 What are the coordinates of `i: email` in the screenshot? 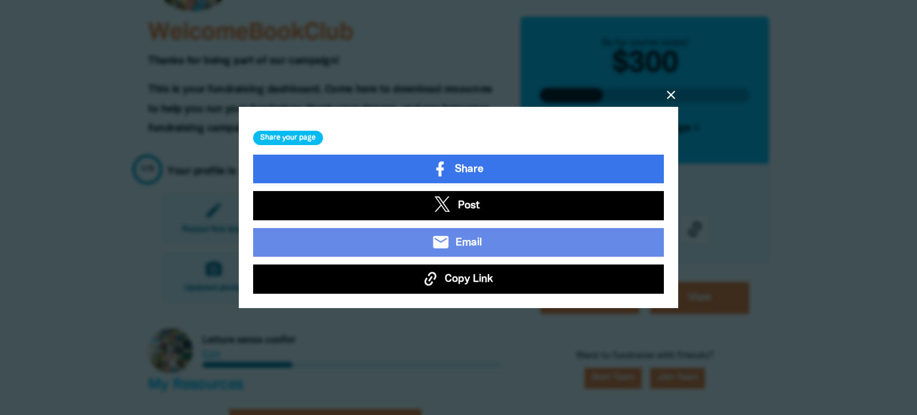 It's located at (441, 242).